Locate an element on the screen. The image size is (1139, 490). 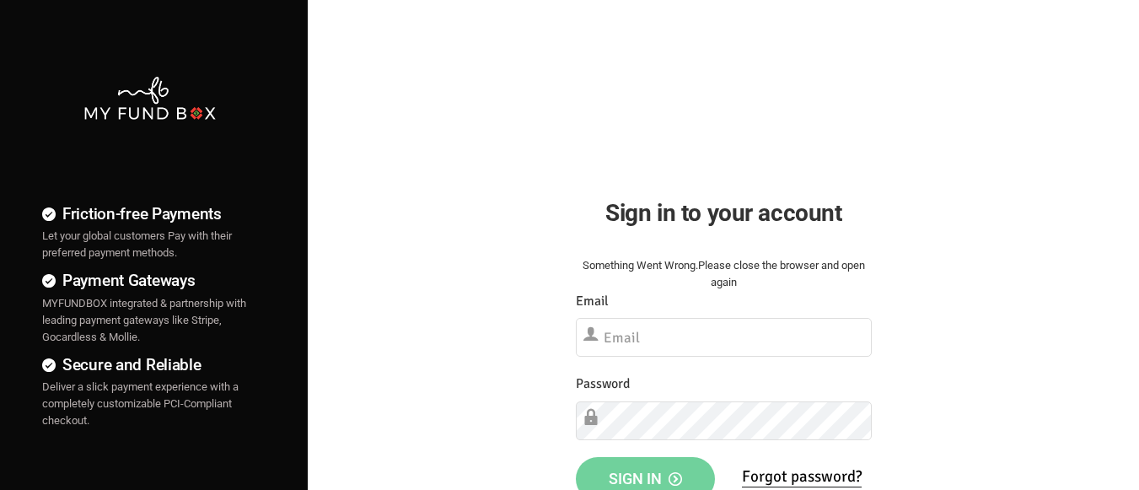
span: Let your global customers Pay with their preferred payment methods. is located at coordinates (137, 244).